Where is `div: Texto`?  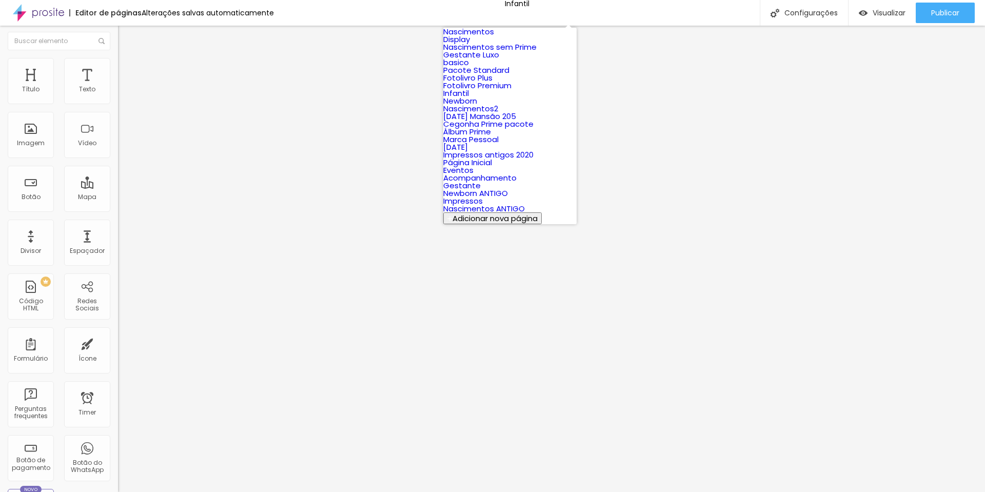 div: Texto is located at coordinates (87, 89).